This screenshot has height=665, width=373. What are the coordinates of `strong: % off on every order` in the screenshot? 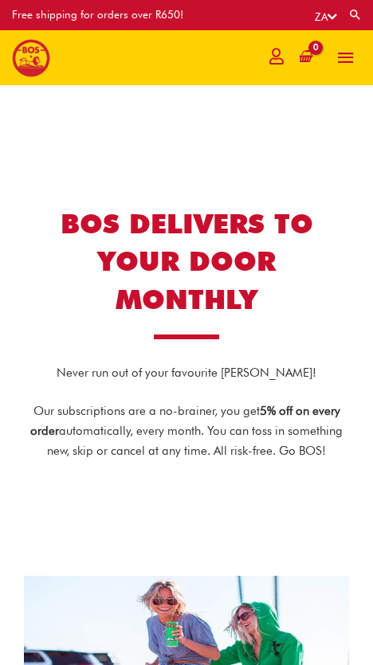 It's located at (185, 420).